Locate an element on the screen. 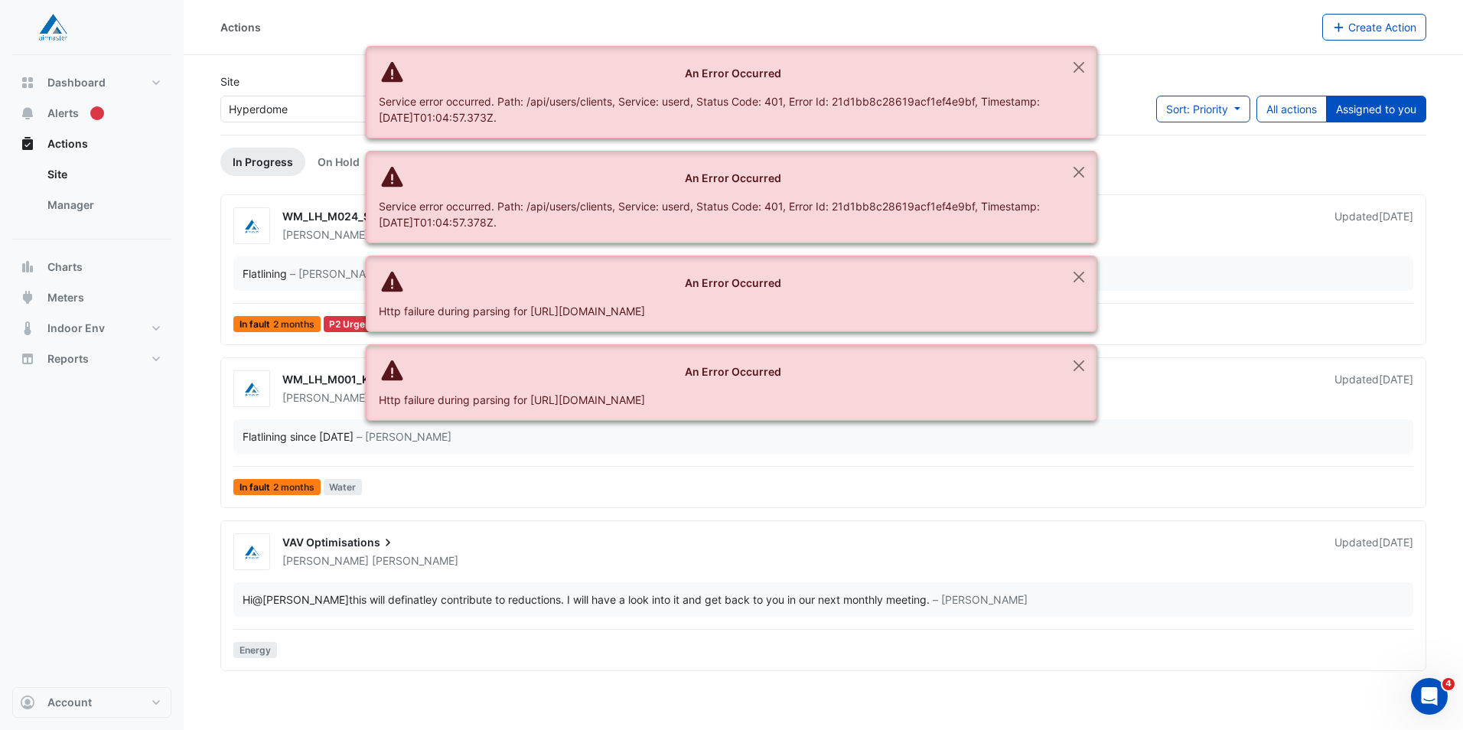  button: Reports is located at coordinates (92, 359).